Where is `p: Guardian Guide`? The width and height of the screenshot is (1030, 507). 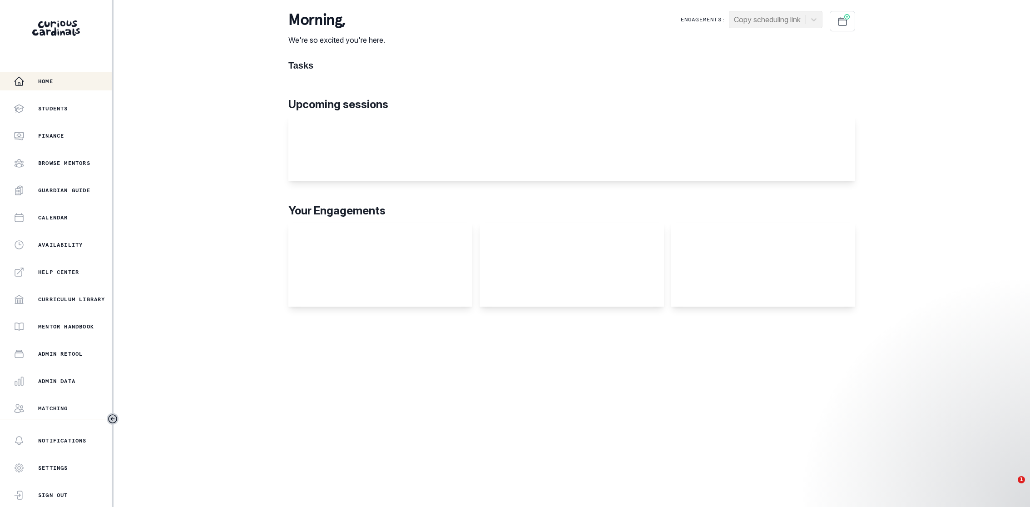
p: Guardian Guide is located at coordinates (64, 190).